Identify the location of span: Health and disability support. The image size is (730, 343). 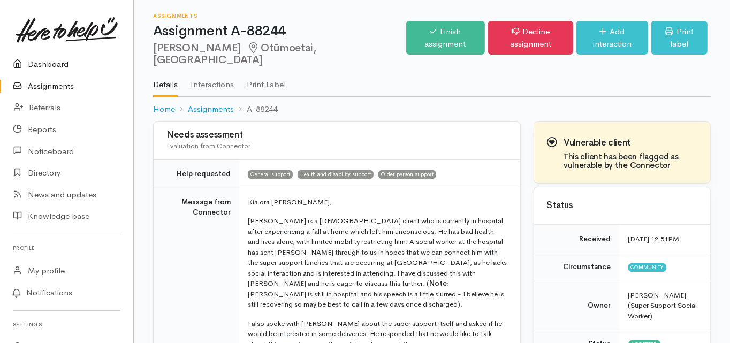
(336, 174).